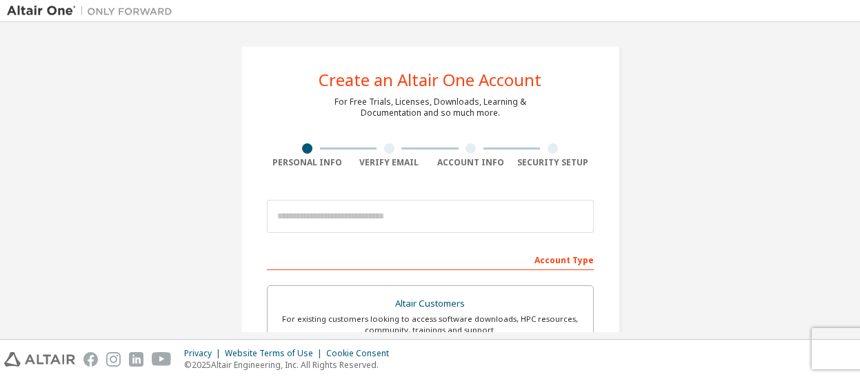  What do you see at coordinates (204, 354) in the screenshot?
I see `div: Privacy` at bounding box center [204, 354].